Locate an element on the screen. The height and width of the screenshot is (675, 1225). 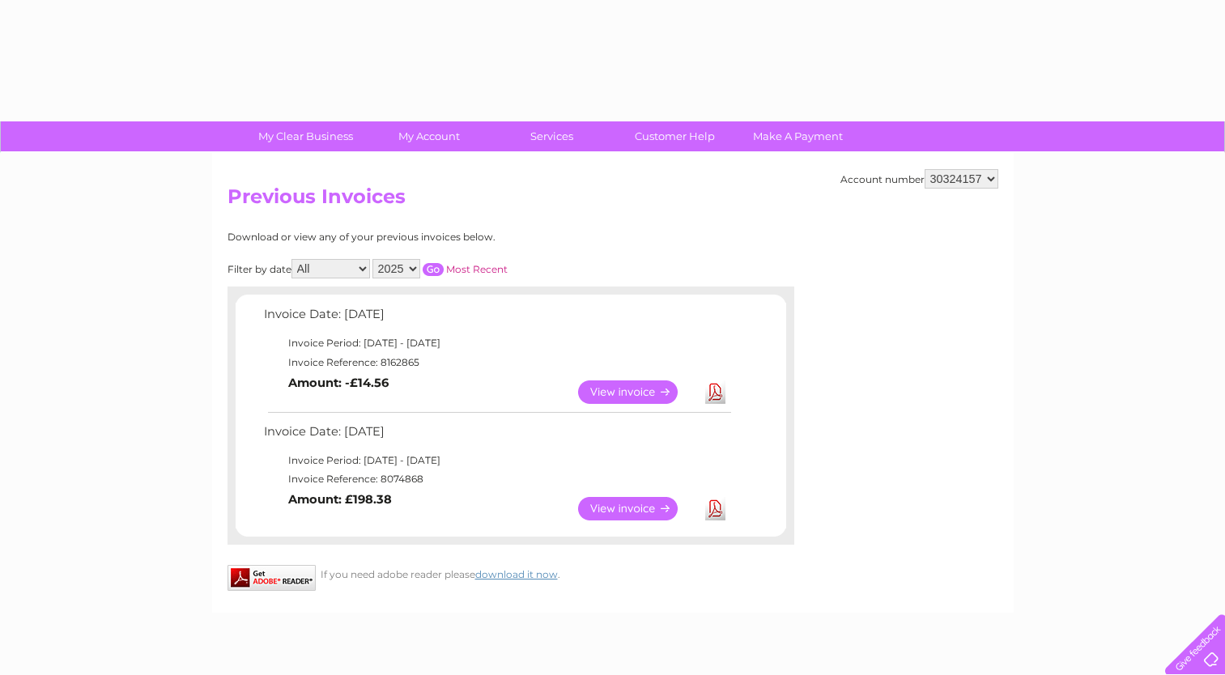
a: My Account is located at coordinates (428, 136).